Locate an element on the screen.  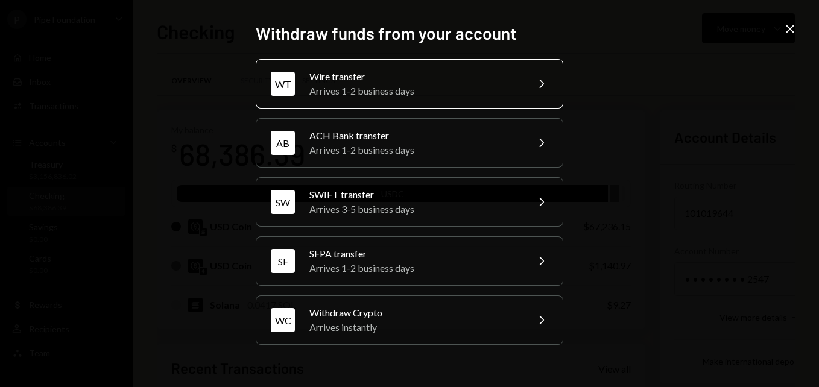
div: SE is located at coordinates (283, 261).